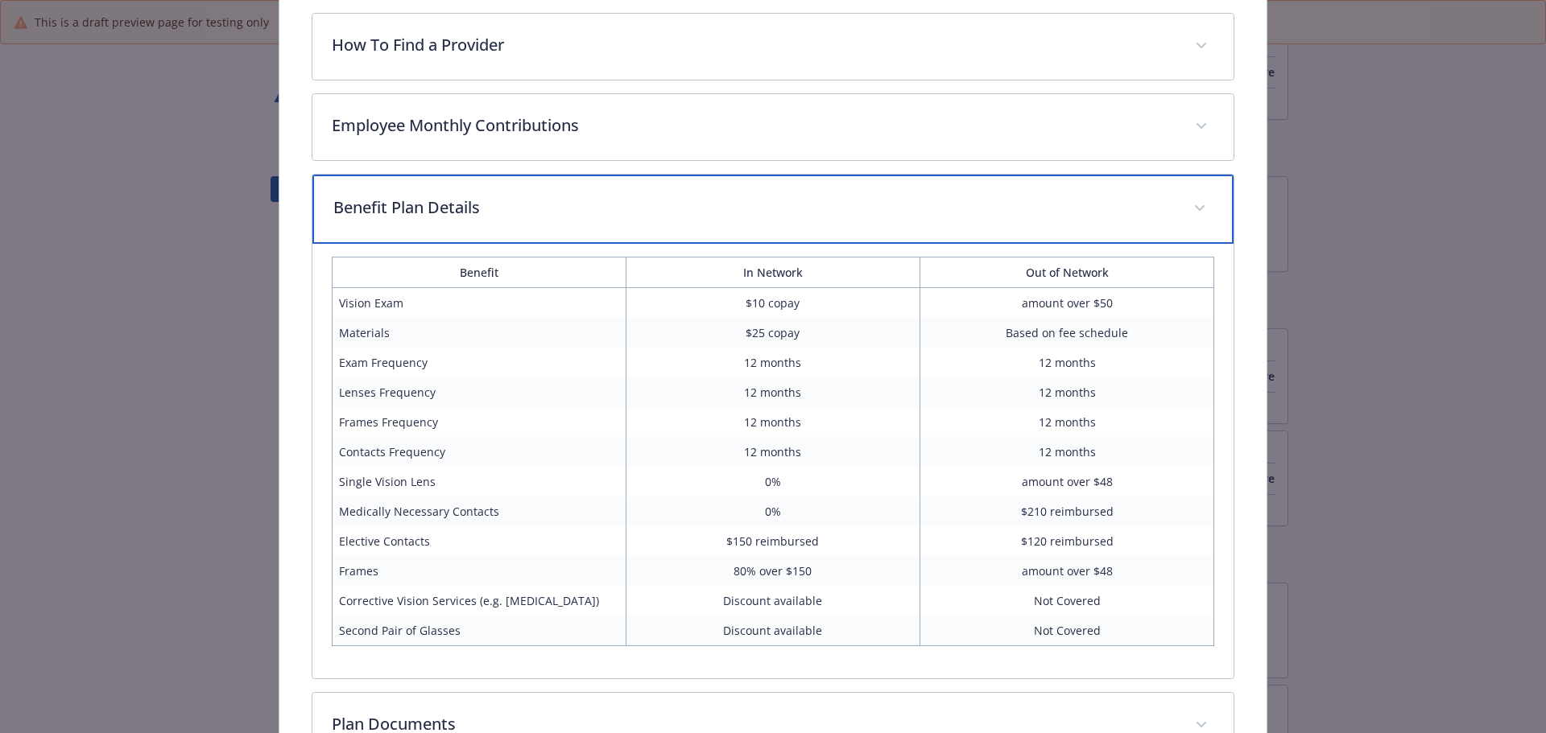  I want to click on td: $210 reimbursed, so click(1067, 511).